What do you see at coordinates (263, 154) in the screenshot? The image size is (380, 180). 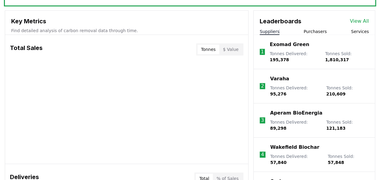 I see `p: 4` at bounding box center [263, 154].